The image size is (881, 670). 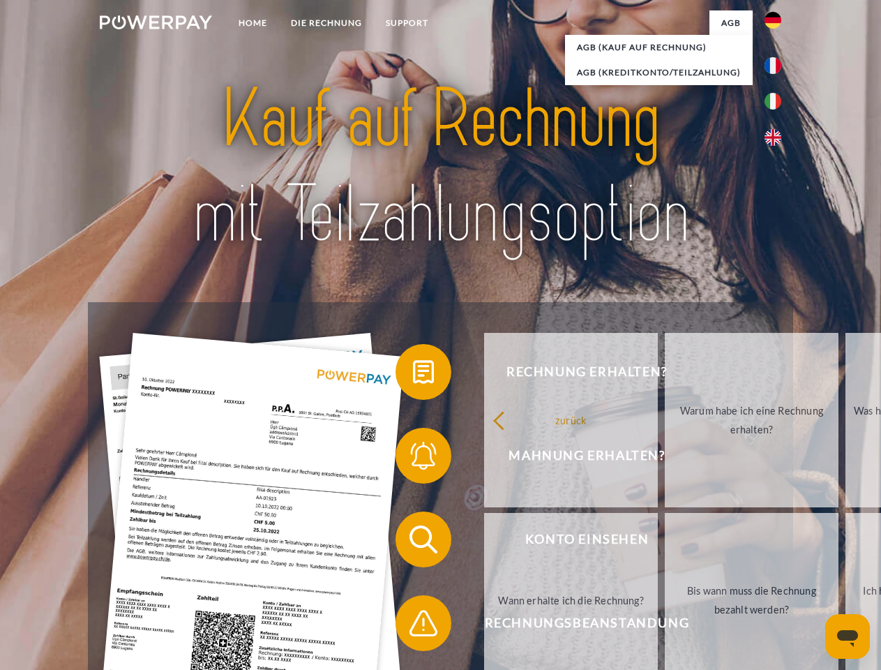 I want to click on img: it, so click(x=773, y=101).